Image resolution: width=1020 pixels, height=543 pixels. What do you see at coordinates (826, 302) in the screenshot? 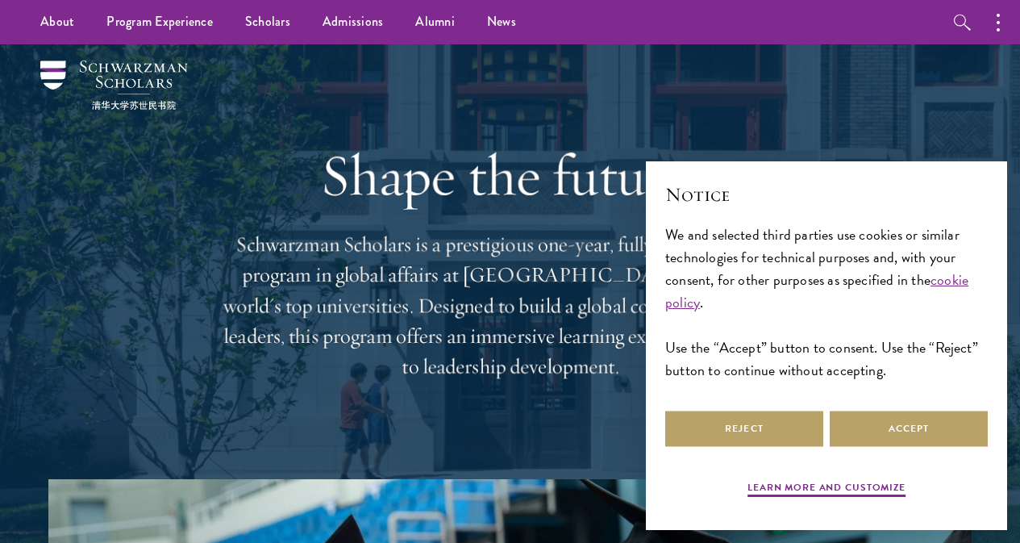
I see `div: We and selected third parties use cookies or similar technologies for technical purposes and, wit...` at bounding box center [826, 302].